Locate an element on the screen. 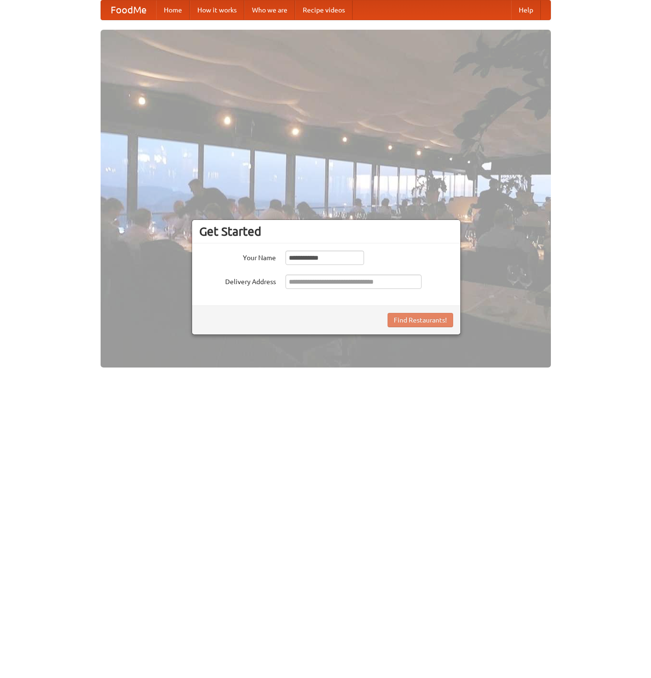  a: How it works is located at coordinates (217, 10).